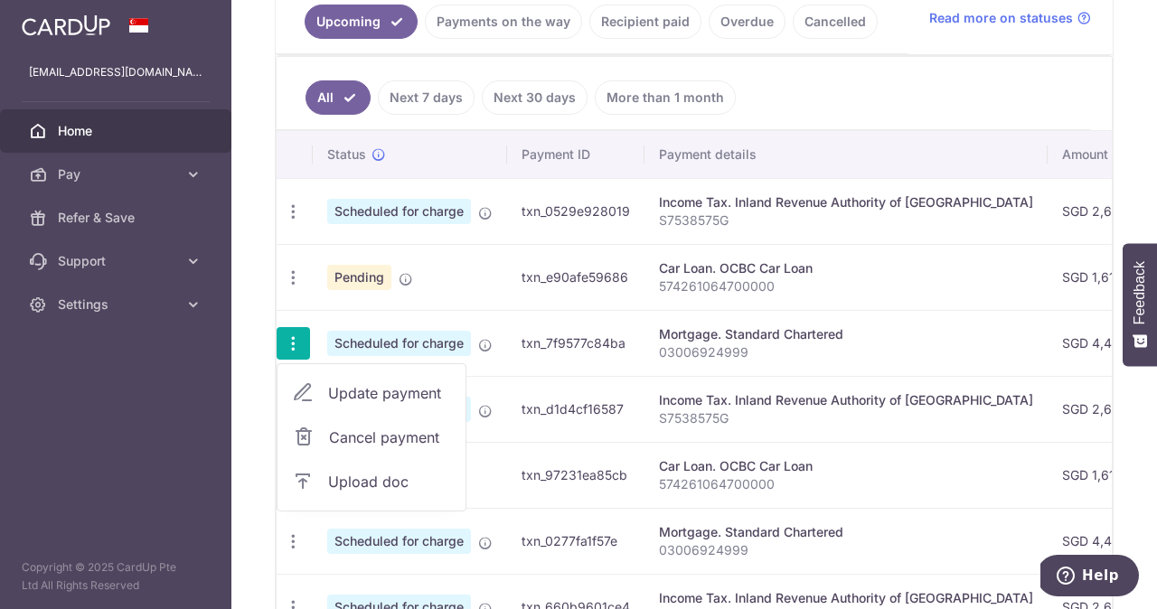 This screenshot has width=1157, height=609. What do you see at coordinates (1140, 305) in the screenshot?
I see `button: Feedback - Show survey` at bounding box center [1140, 305].